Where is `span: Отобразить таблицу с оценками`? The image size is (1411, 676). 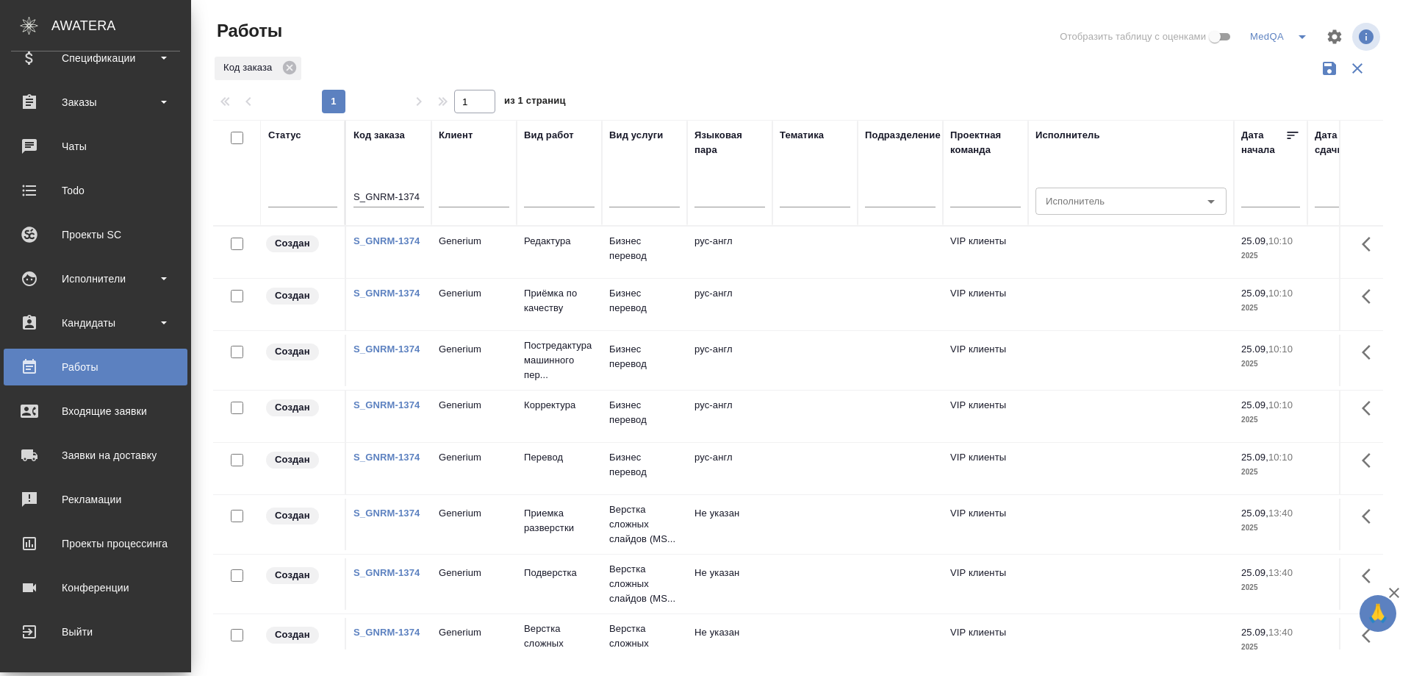
span: Отобразить таблицу с оценками is located at coordinates (1133, 37).